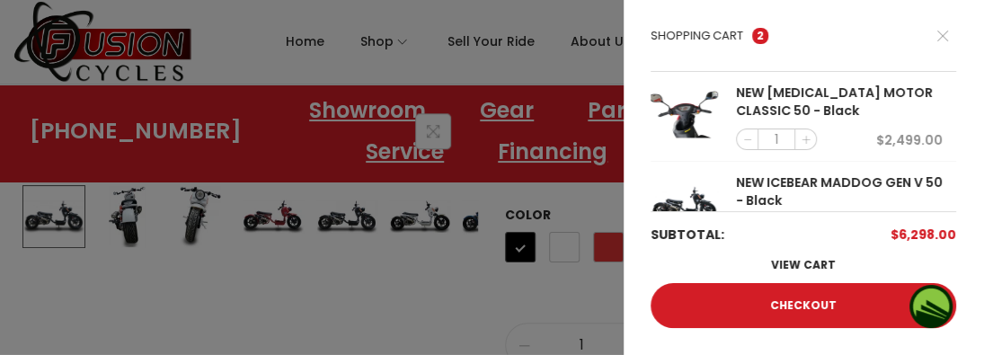 This screenshot has height=355, width=983. What do you see at coordinates (839, 191) in the screenshot?
I see `a: NEW ICEBEAR MADDOG GEN V 50 - Black` at bounding box center [839, 191].